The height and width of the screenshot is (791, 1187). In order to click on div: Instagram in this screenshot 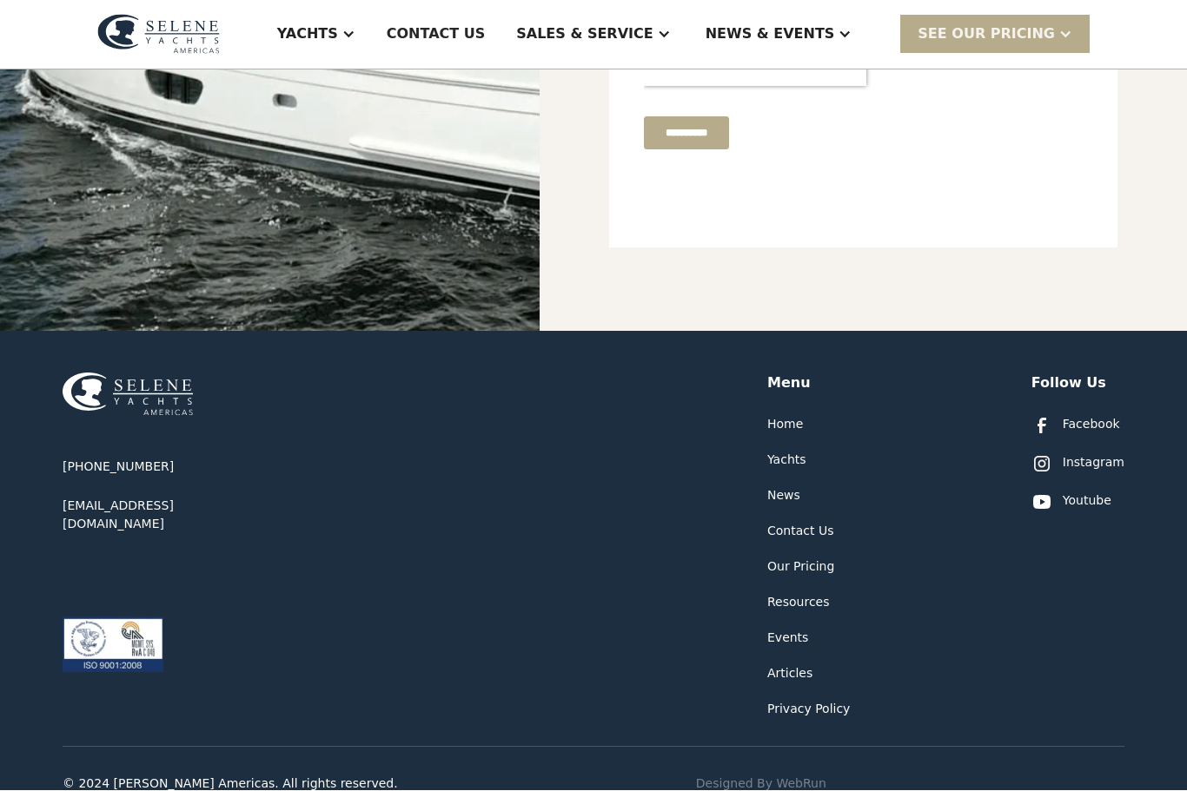, I will do `click(1093, 463)`.